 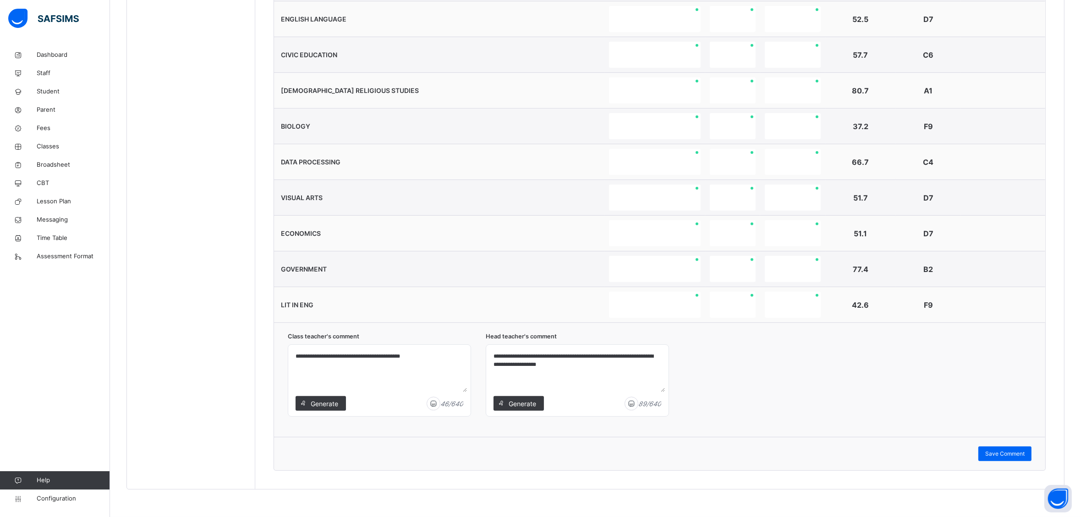 What do you see at coordinates (73, 92) in the screenshot?
I see `span: Student` at bounding box center [73, 92].